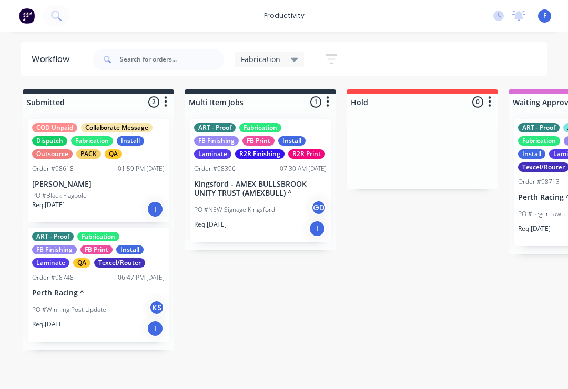  What do you see at coordinates (260, 154) in the screenshot?
I see `div: R2R Finishing` at bounding box center [260, 154].